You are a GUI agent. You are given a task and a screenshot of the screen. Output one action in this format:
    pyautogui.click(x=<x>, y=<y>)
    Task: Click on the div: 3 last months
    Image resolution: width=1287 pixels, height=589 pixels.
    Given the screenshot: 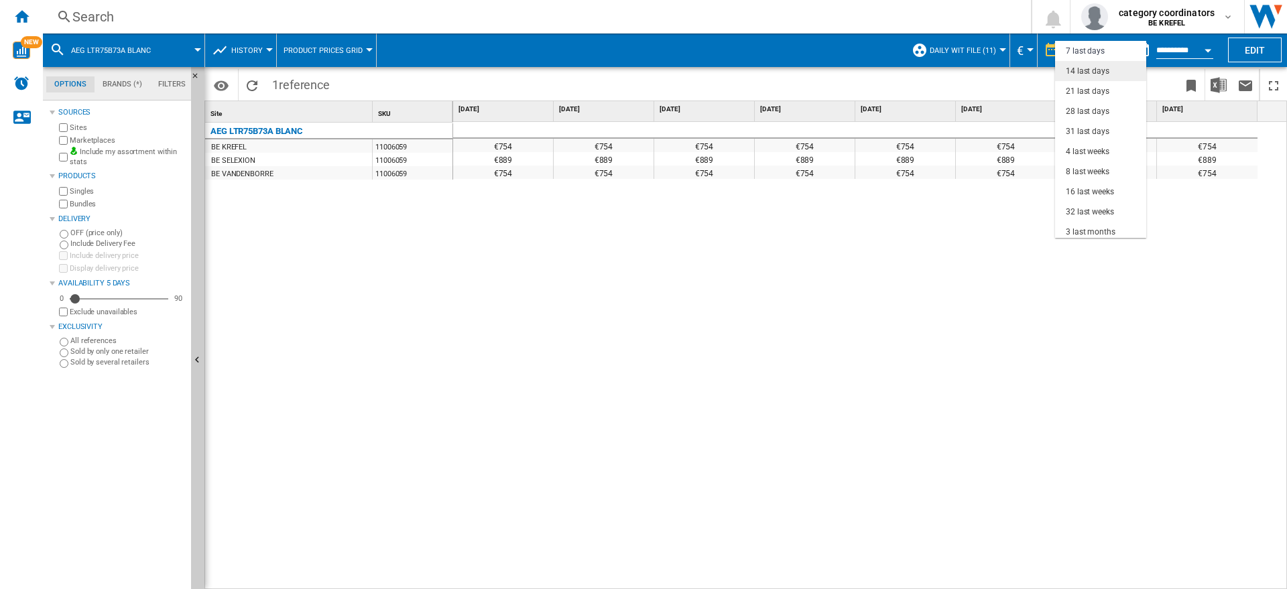 What is the action you would take?
    pyautogui.click(x=1091, y=232)
    